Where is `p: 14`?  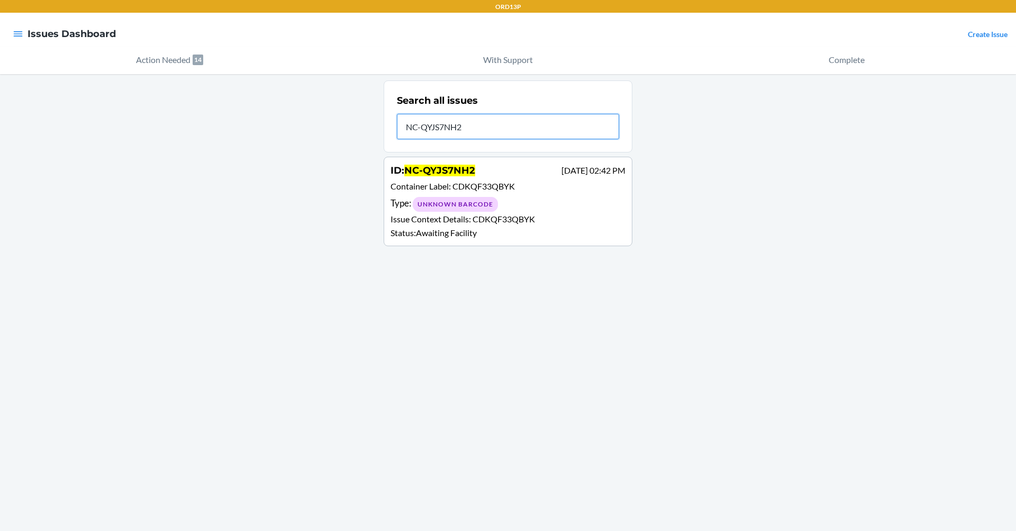
p: 14 is located at coordinates (198, 60).